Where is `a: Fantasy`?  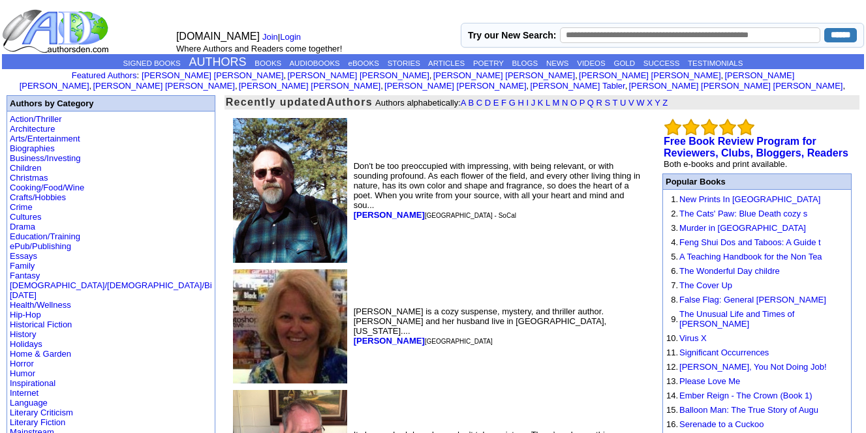
a: Fantasy is located at coordinates (25, 275).